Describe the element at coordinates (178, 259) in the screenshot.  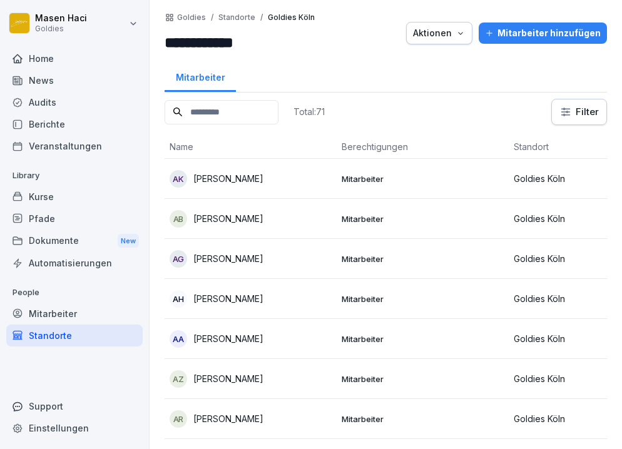
I see `div: AG` at that location.